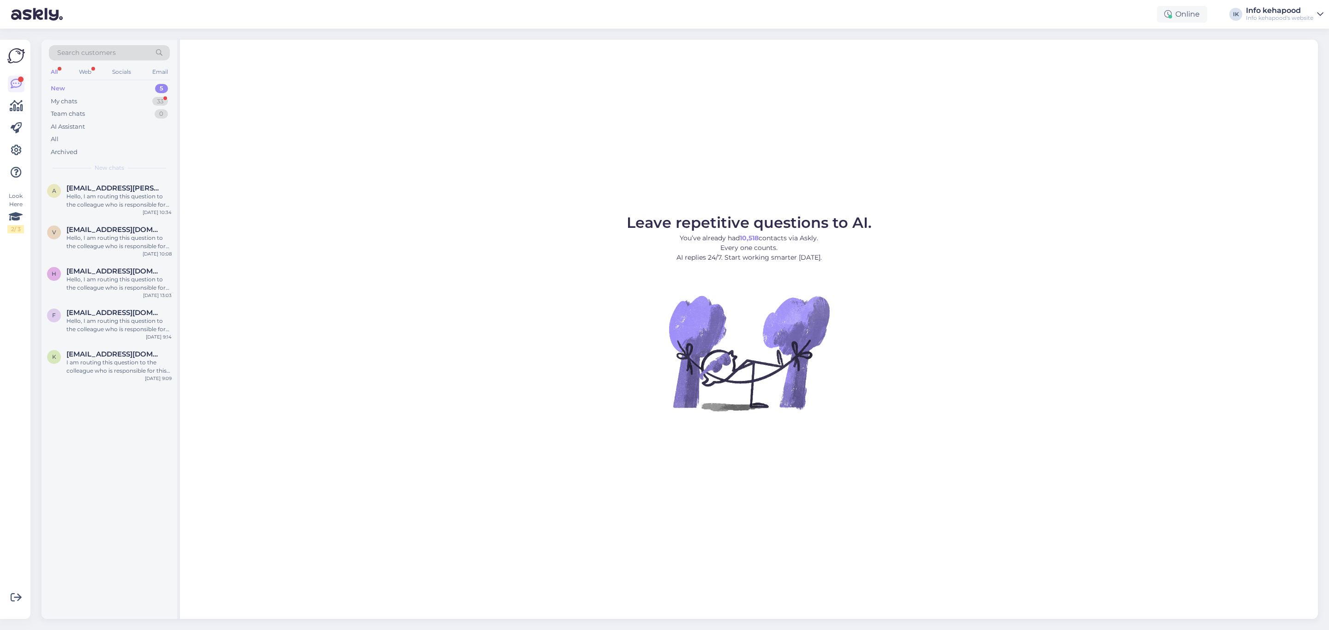 The height and width of the screenshot is (630, 1329). I want to click on img: Askly Logo, so click(16, 56).